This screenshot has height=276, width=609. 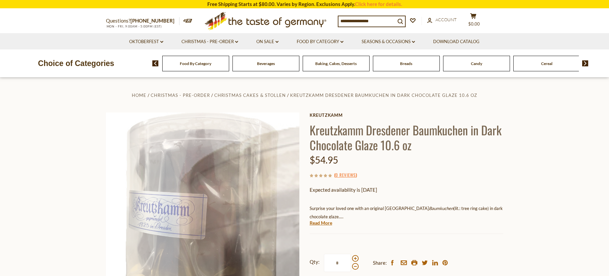 I want to click on a: Kreutzkamm Dresdener Baumkuchen in Dark Chocolate Glaze 10.6 oz, so click(x=384, y=95).